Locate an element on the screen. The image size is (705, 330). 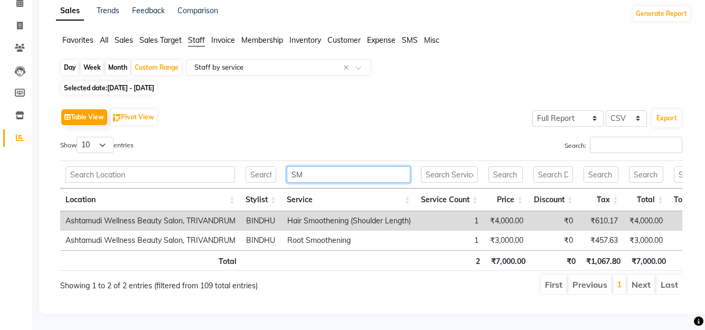
input: Search Location is located at coordinates (150, 174).